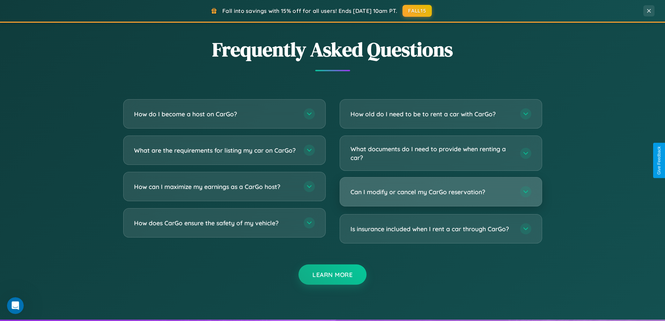 This screenshot has width=665, height=321. What do you see at coordinates (215, 114) in the screenshot?
I see `h3: How do I become a host on CarGo?` at bounding box center [215, 114].